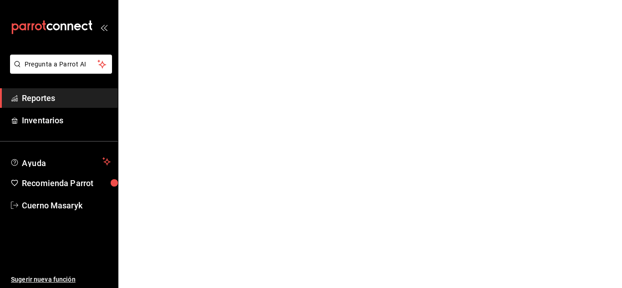 Image resolution: width=622 pixels, height=288 pixels. What do you see at coordinates (66, 120) in the screenshot?
I see `span: Inventarios` at bounding box center [66, 120].